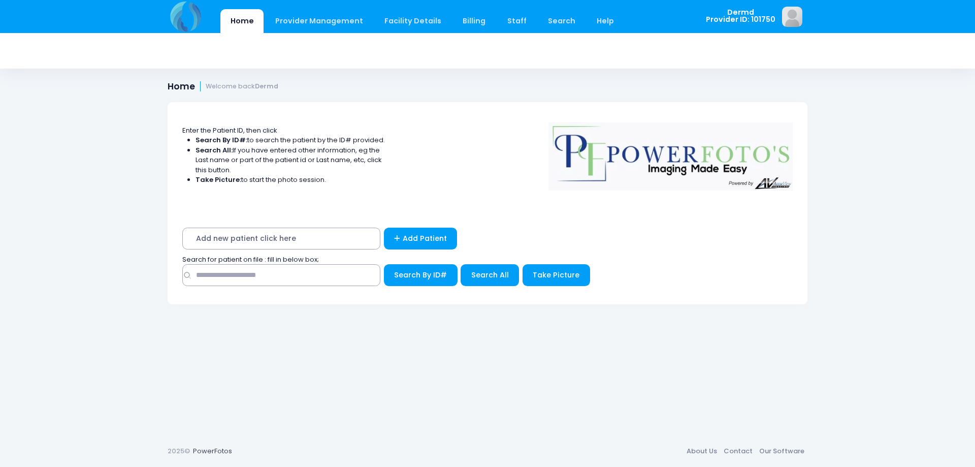 The width and height of the screenshot is (975, 467). What do you see at coordinates (212, 450) in the screenshot?
I see `a: PowerFotos` at bounding box center [212, 450].